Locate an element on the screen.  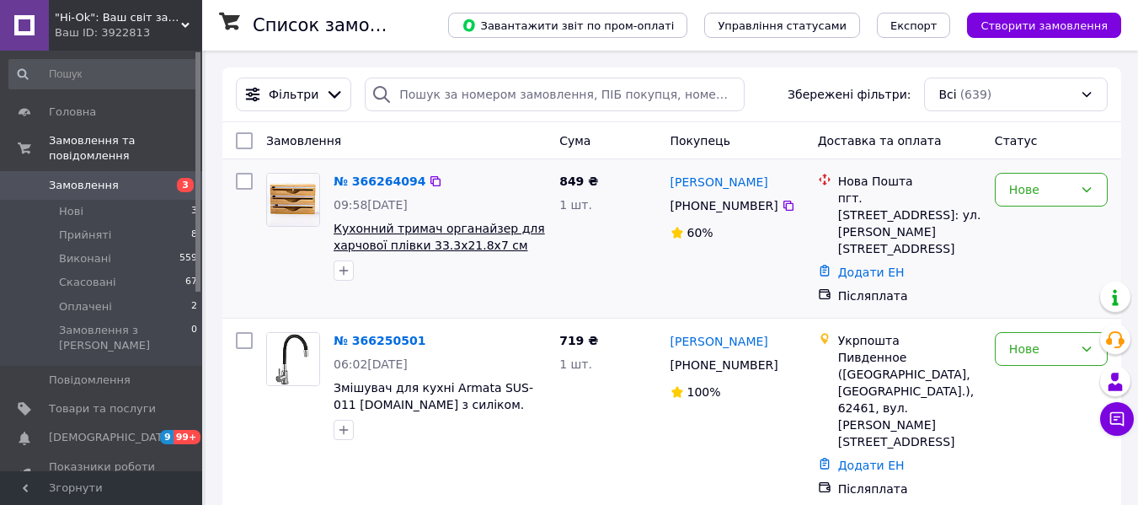
span: 9 is located at coordinates (167, 436).